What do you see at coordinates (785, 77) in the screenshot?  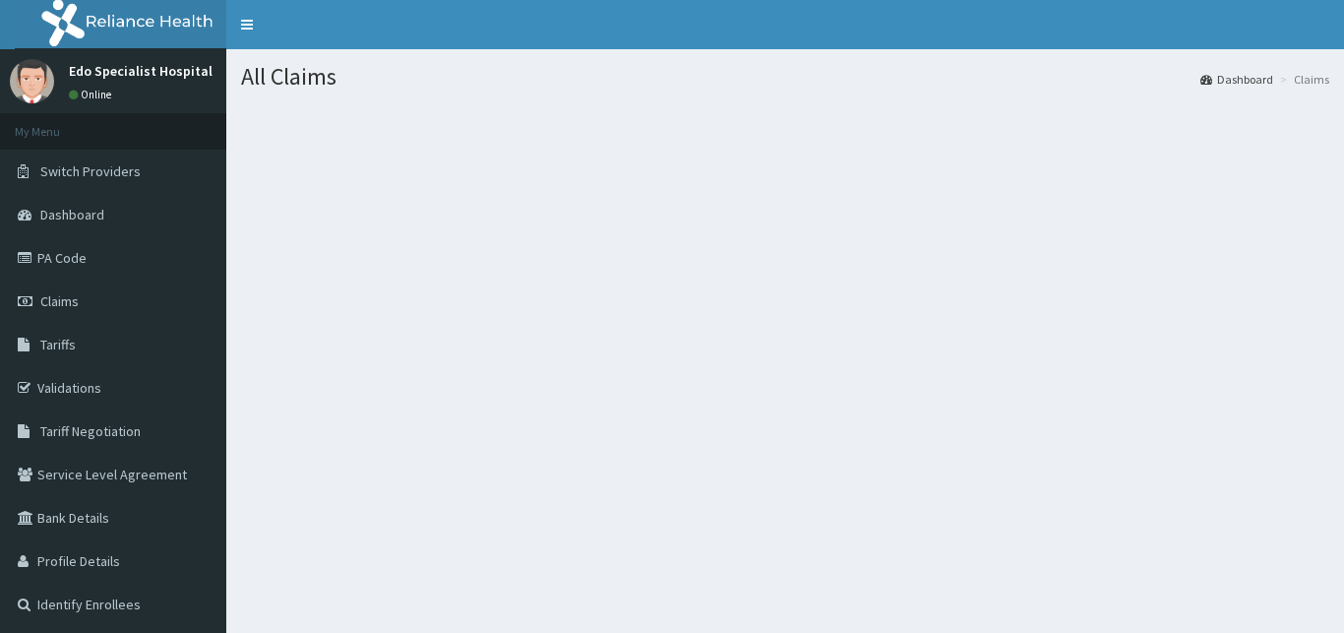 I see `h1: All Claims` at bounding box center [785, 77].